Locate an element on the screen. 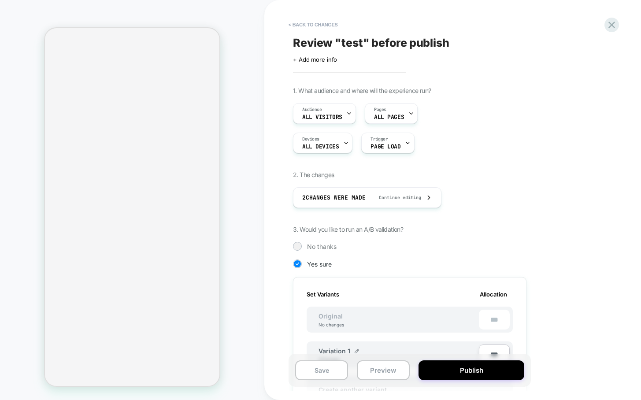 This screenshot has width=641, height=400. span: Trigger is located at coordinates (379, 139).